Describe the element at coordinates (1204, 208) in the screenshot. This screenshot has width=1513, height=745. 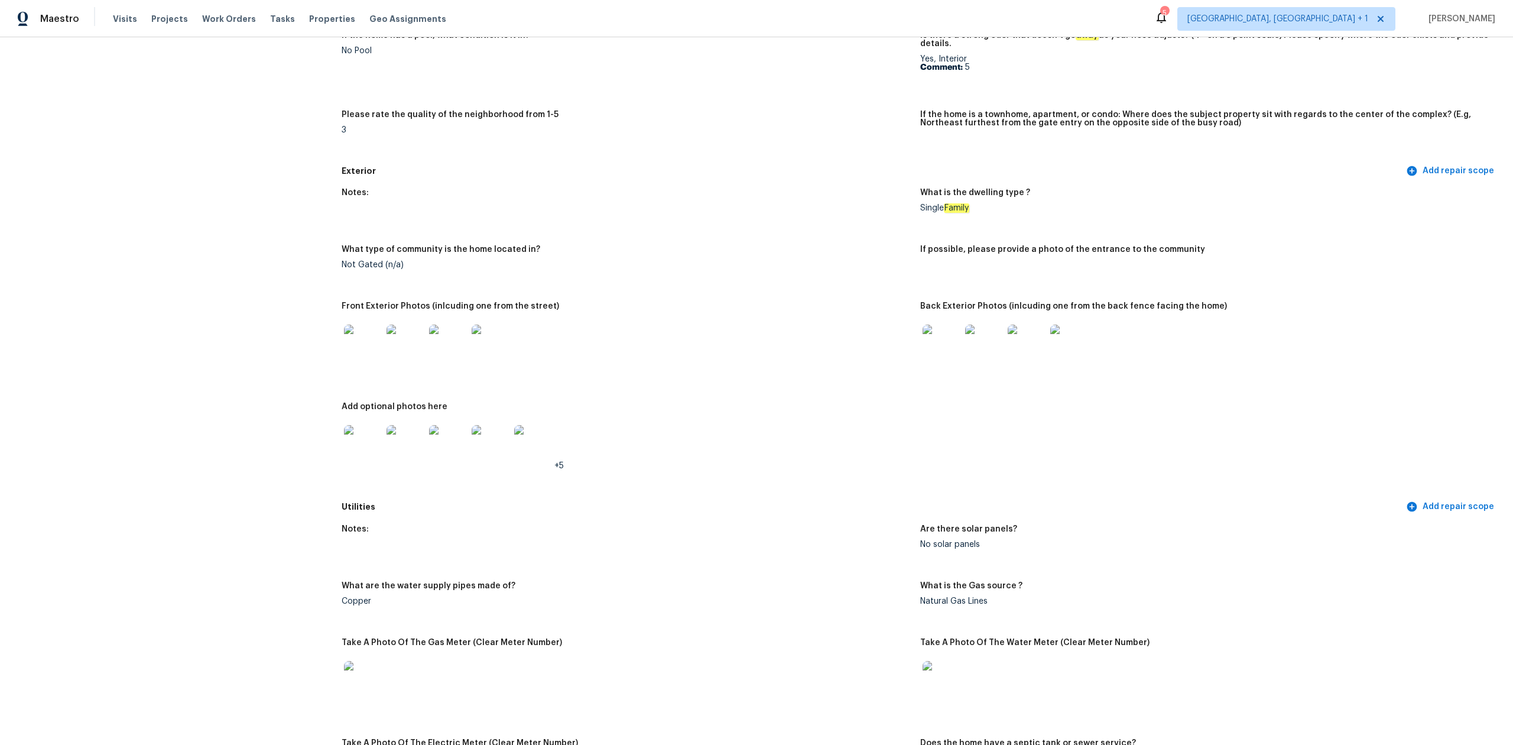
I see `div: Single` at that location.